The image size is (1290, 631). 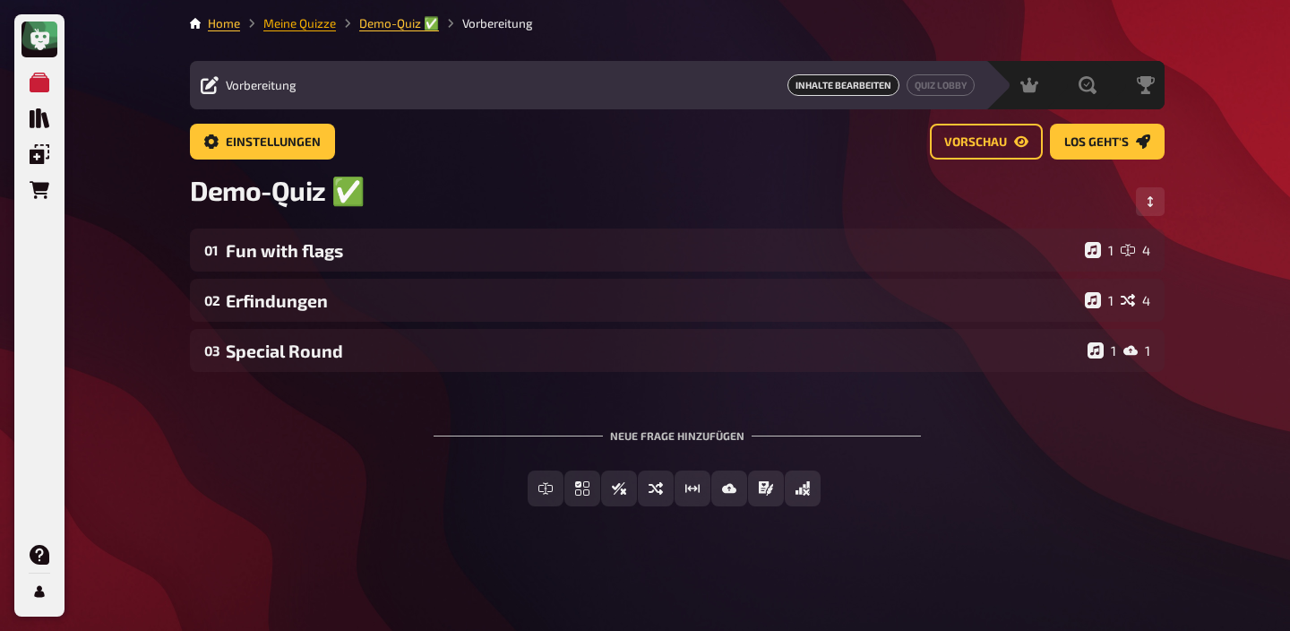 I want to click on button: Vorschau, so click(x=986, y=142).